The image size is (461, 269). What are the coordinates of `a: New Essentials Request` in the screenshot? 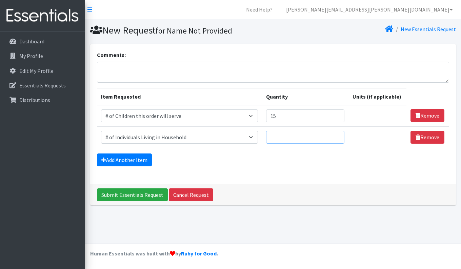 It's located at (428, 29).